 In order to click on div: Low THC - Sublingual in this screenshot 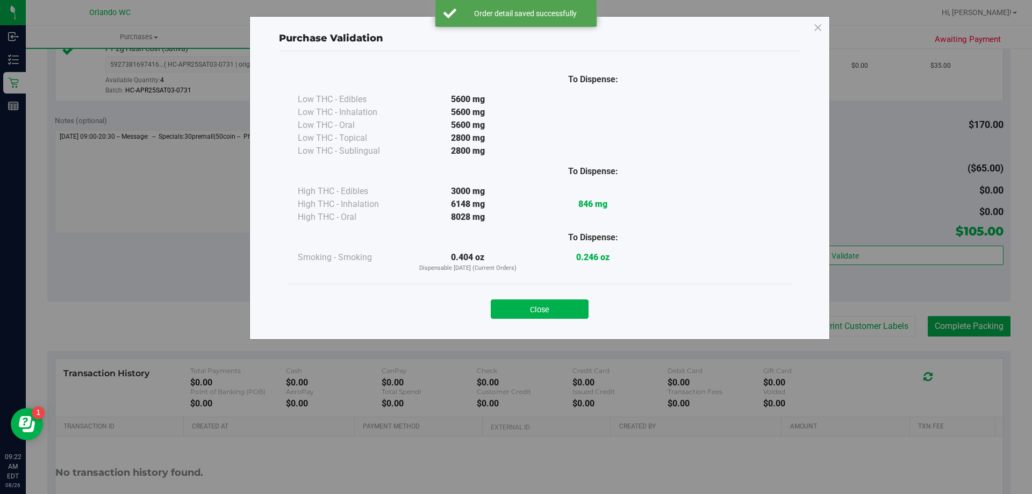, I will do `click(352, 151)`.